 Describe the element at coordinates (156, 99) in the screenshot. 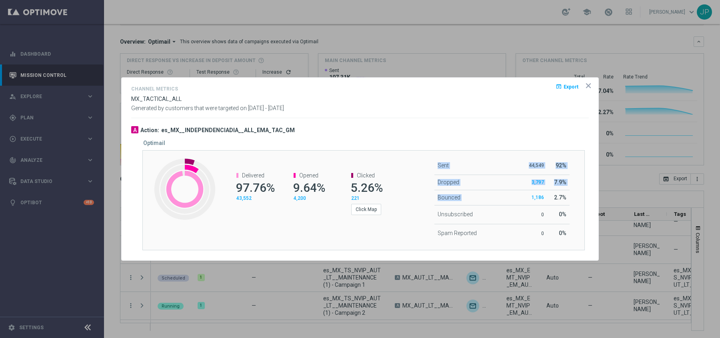

I see `span: MX_TACTICAL_ALL` at that location.